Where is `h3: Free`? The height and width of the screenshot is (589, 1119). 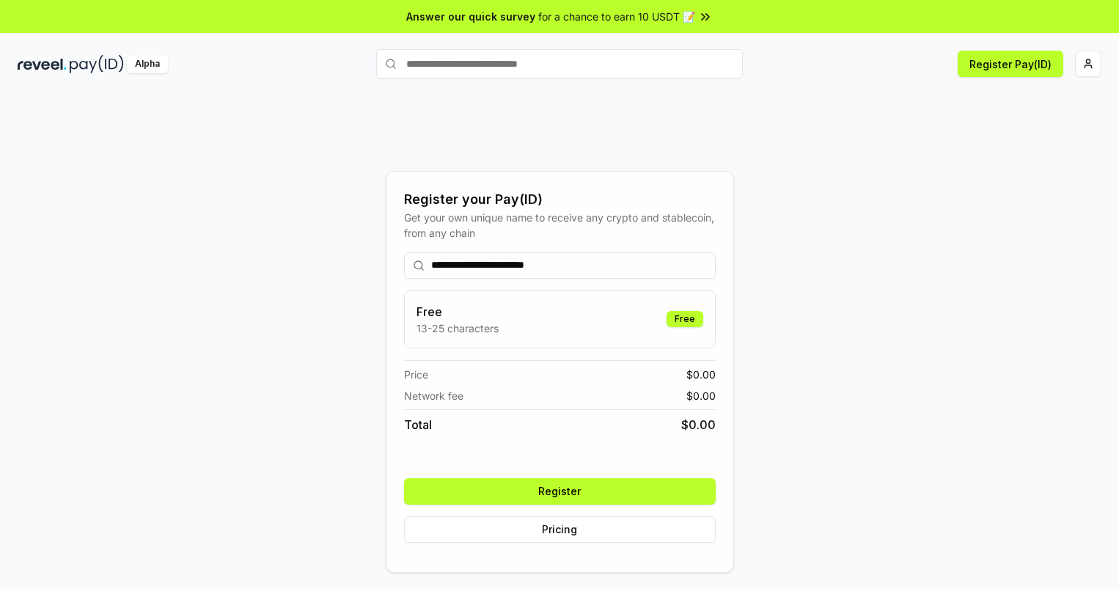 h3: Free is located at coordinates (458, 312).